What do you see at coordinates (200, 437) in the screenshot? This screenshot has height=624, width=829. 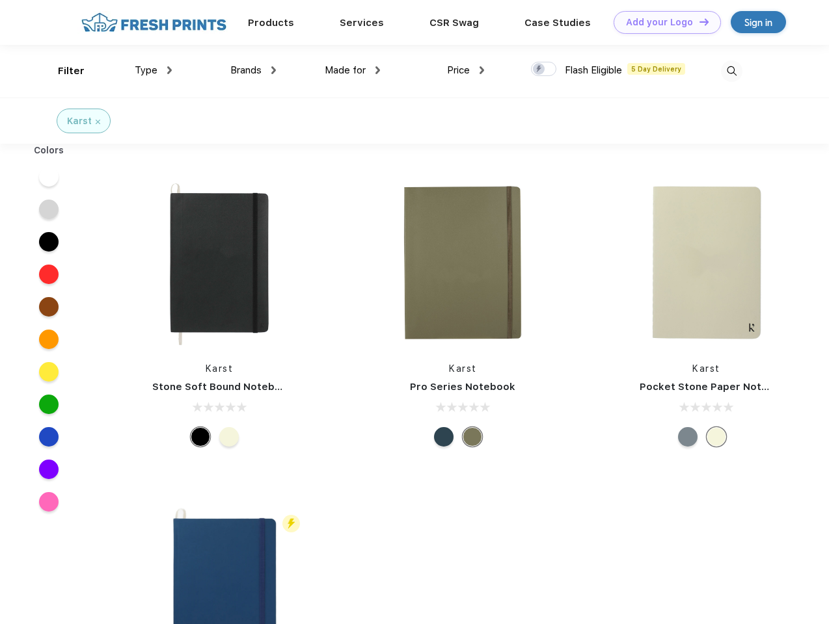 I see `div: Black` at bounding box center [200, 437].